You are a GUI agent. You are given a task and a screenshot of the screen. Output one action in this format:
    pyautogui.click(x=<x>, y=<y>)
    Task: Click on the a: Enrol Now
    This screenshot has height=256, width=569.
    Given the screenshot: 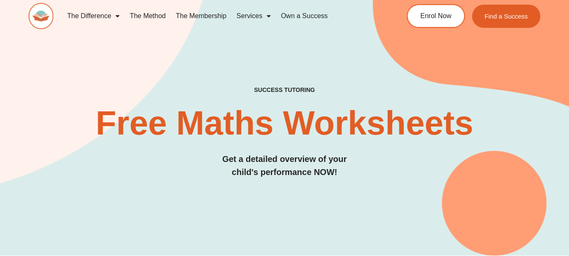 What is the action you would take?
    pyautogui.click(x=436, y=16)
    